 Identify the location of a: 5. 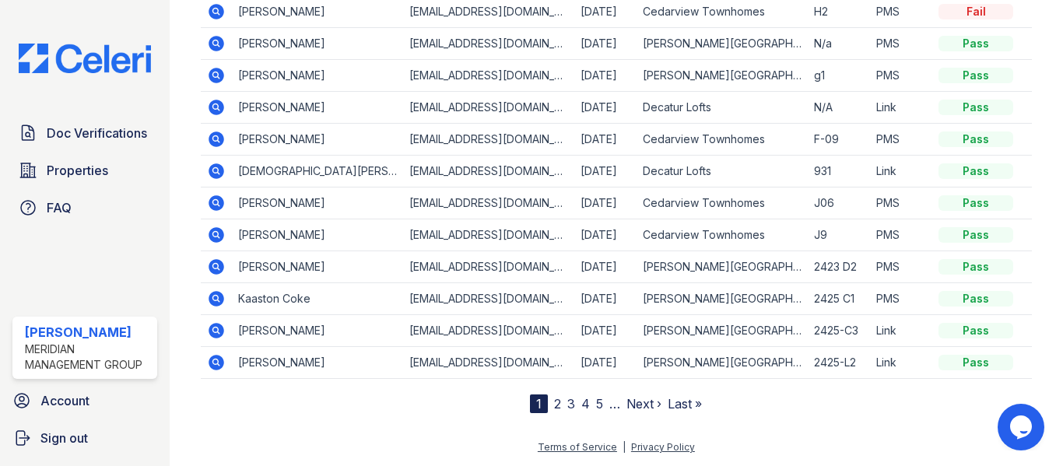
(599, 404).